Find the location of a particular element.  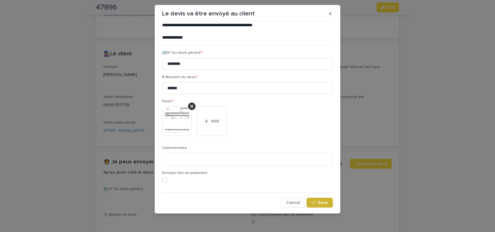

span: Devis is located at coordinates (168, 102).